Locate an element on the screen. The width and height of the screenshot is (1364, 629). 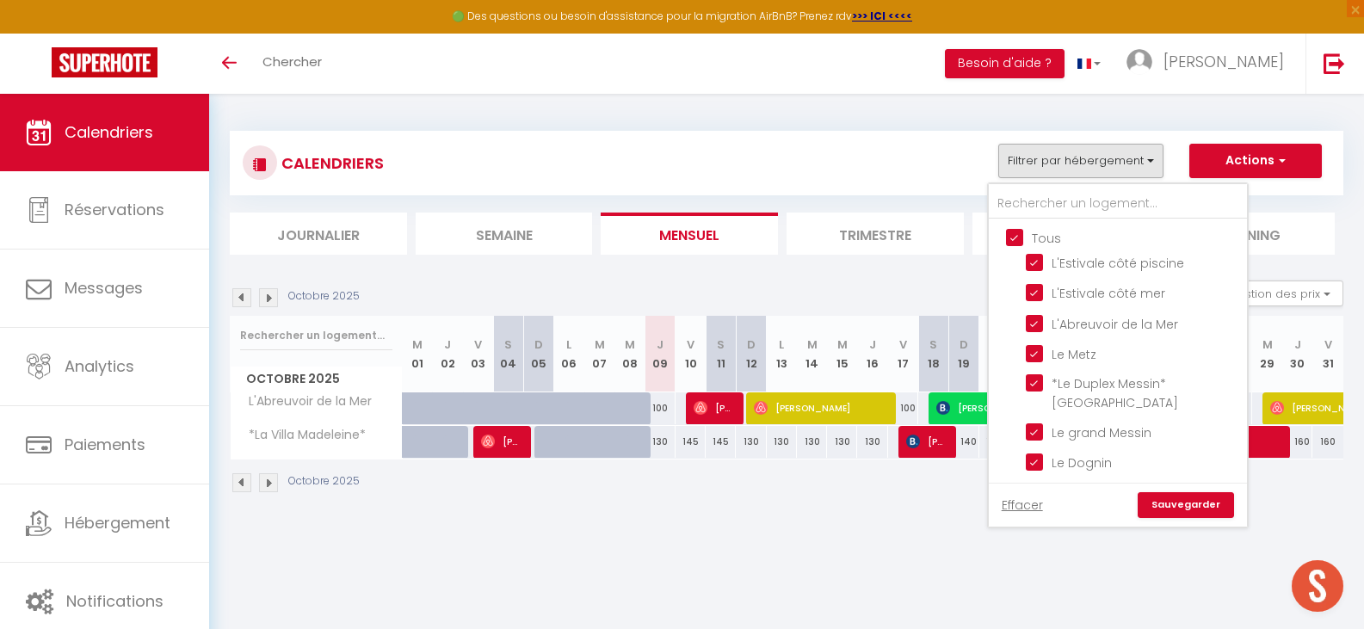
li: Mensuel is located at coordinates (689, 233).